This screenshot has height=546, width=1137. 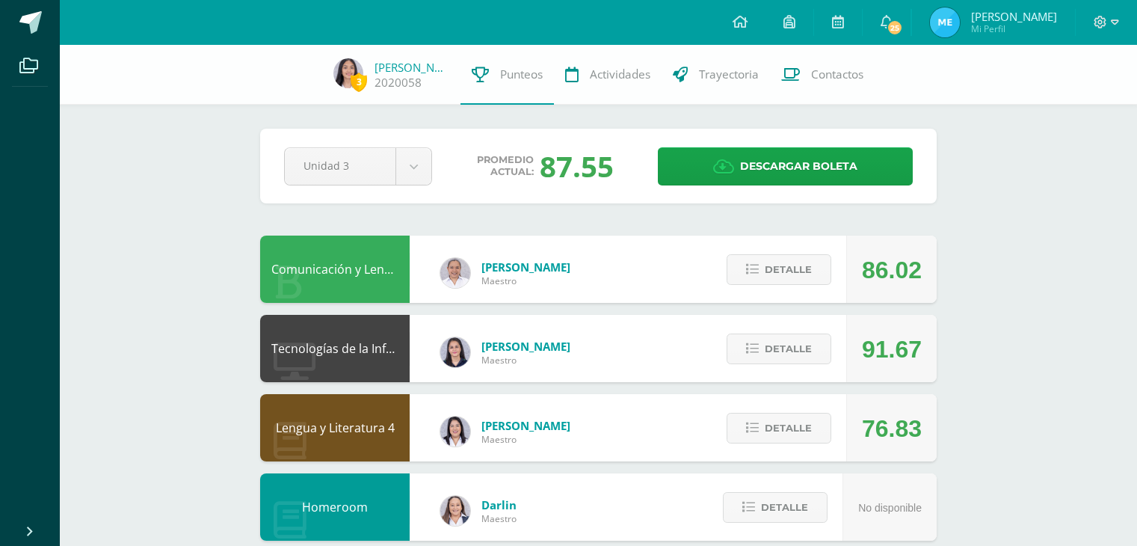 I want to click on span: Mi Perfil, so click(x=1014, y=28).